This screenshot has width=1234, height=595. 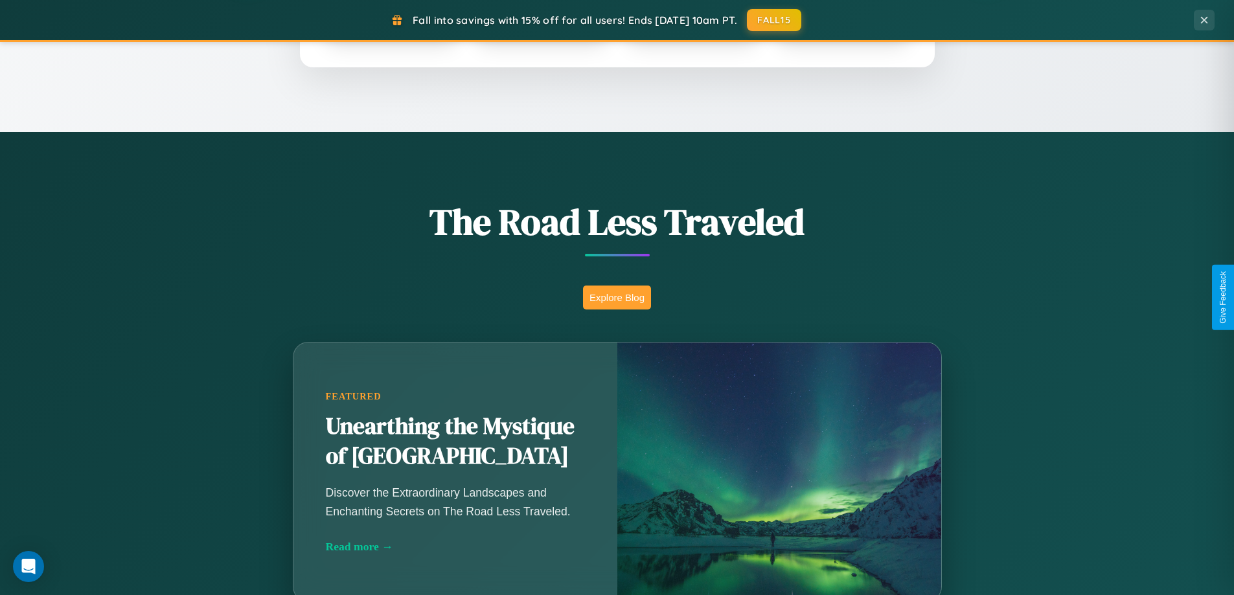 I want to click on div: Give Feedback, so click(x=1223, y=297).